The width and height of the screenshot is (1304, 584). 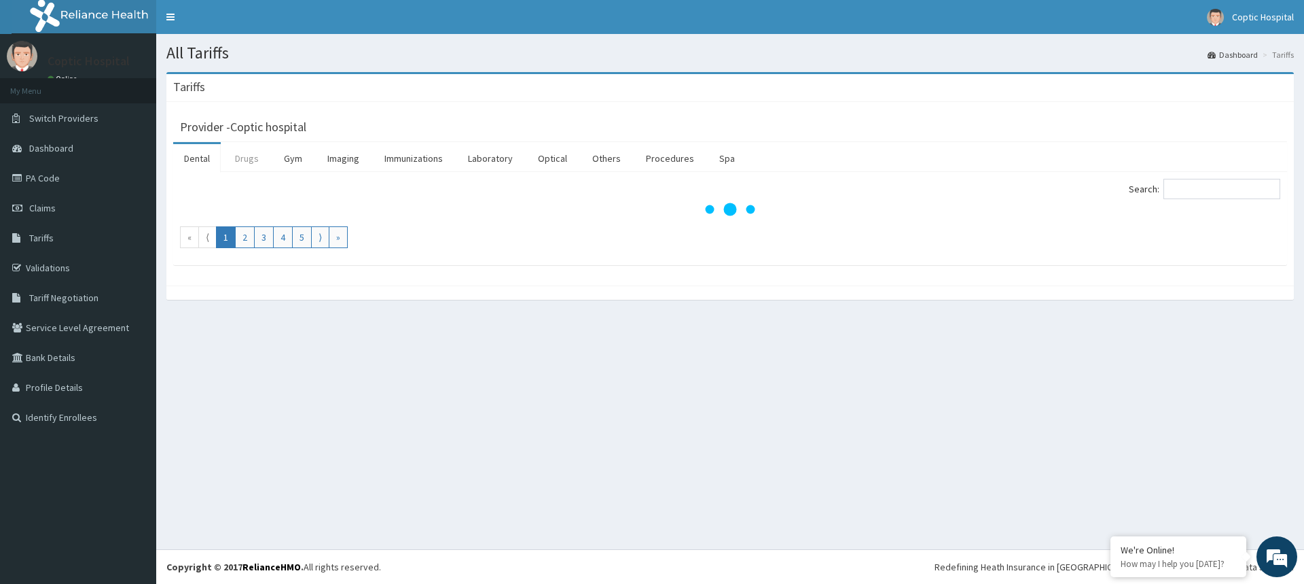 What do you see at coordinates (264, 237) in the screenshot?
I see `a: Go to page number 3` at bounding box center [264, 237].